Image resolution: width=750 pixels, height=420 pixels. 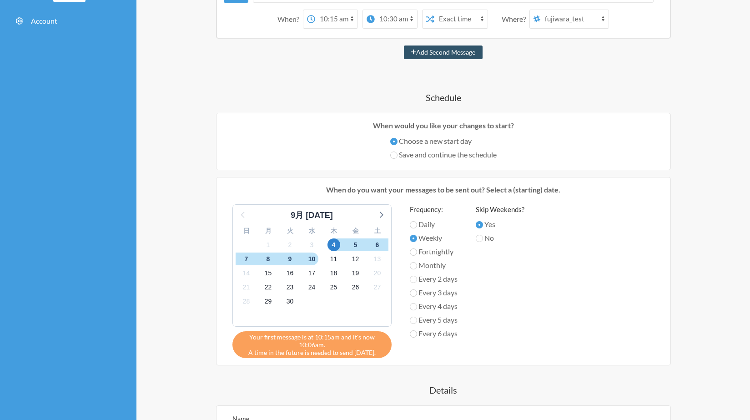 What do you see at coordinates (433, 292) in the screenshot?
I see `label: Every 3 days` at bounding box center [433, 292].